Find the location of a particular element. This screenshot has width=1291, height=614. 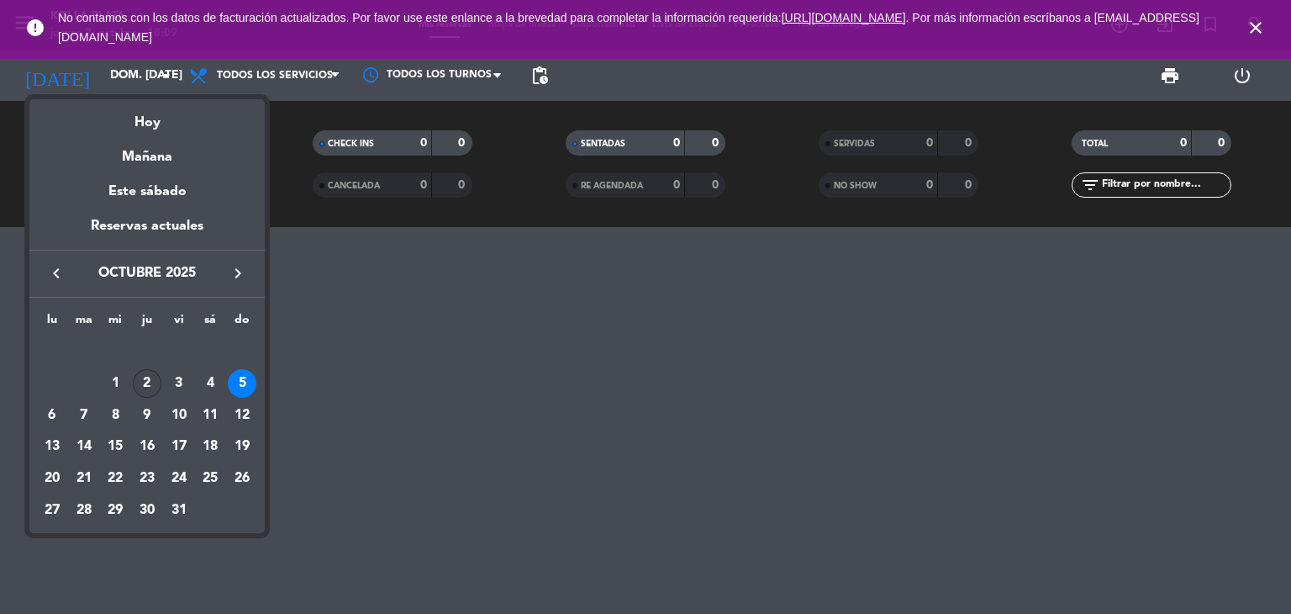

th: viernes is located at coordinates (179, 323).